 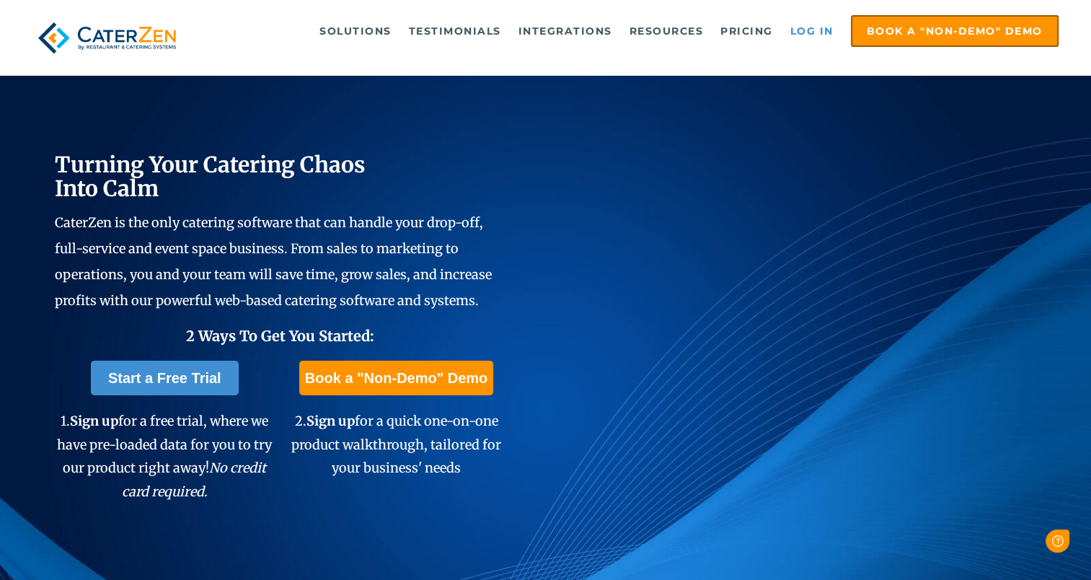 What do you see at coordinates (455, 31) in the screenshot?
I see `a: Testimonials` at bounding box center [455, 31].